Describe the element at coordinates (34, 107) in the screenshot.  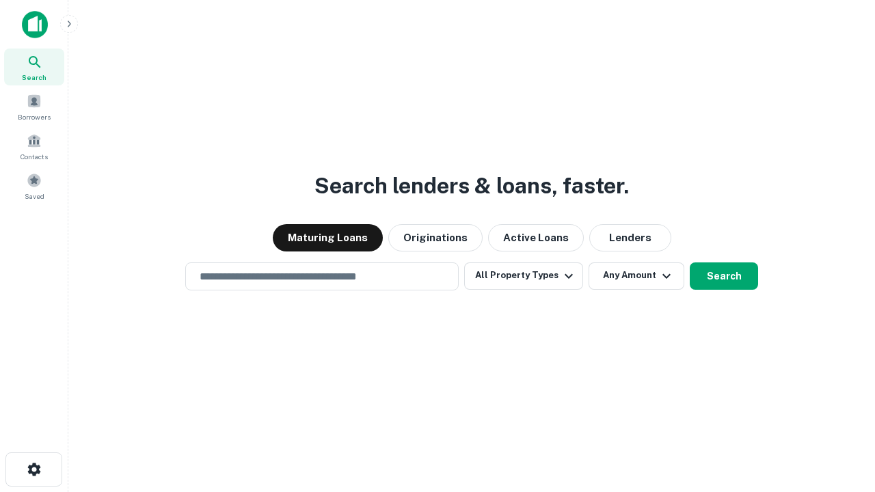
I see `a: Borrowers` at that location.